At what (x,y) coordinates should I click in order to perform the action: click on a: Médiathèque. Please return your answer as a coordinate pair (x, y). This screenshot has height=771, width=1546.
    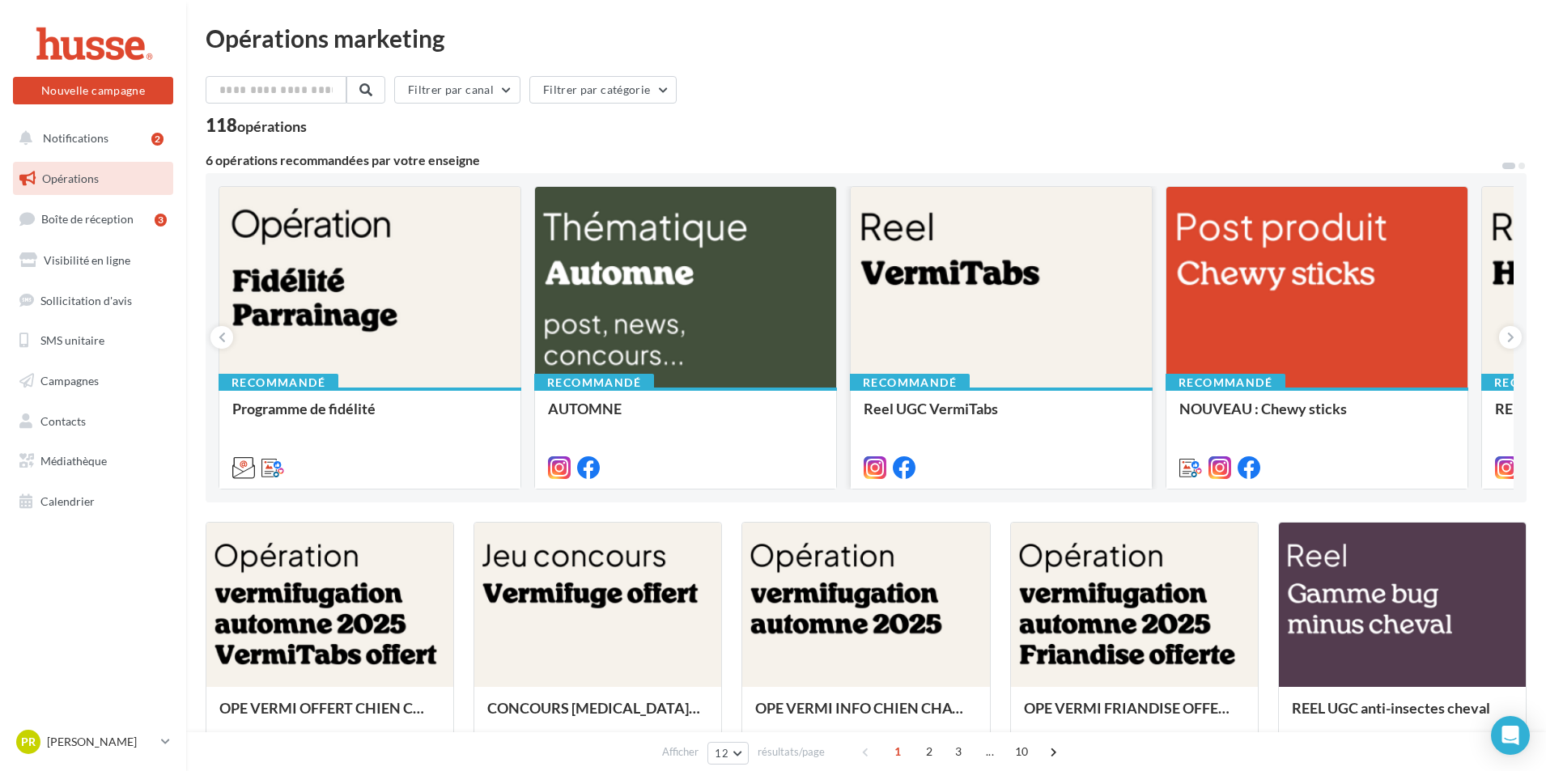
    Looking at the image, I should click on (93, 461).